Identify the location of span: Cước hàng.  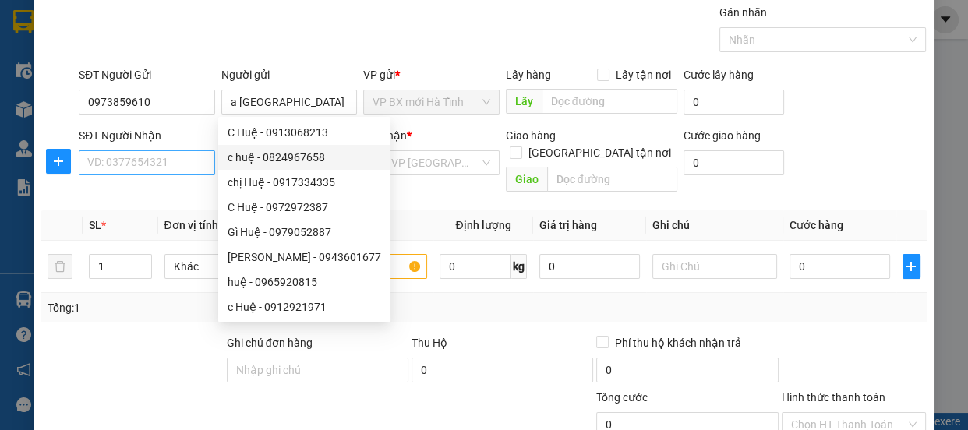
(816, 225).